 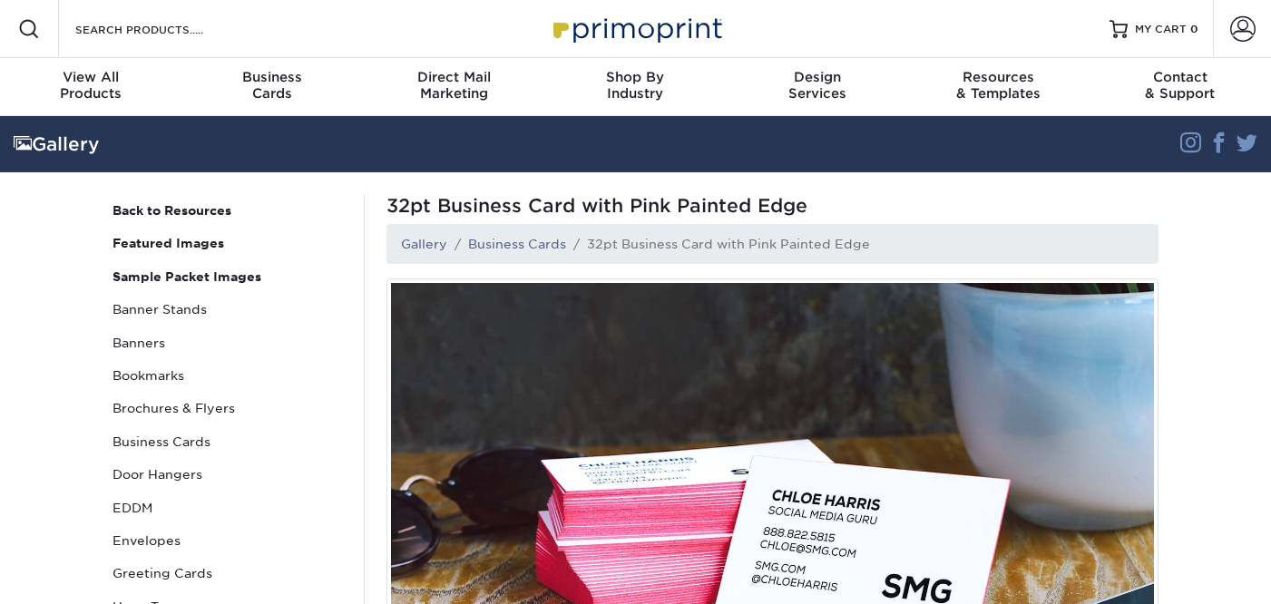 I want to click on a: BusinessCards, so click(x=272, y=87).